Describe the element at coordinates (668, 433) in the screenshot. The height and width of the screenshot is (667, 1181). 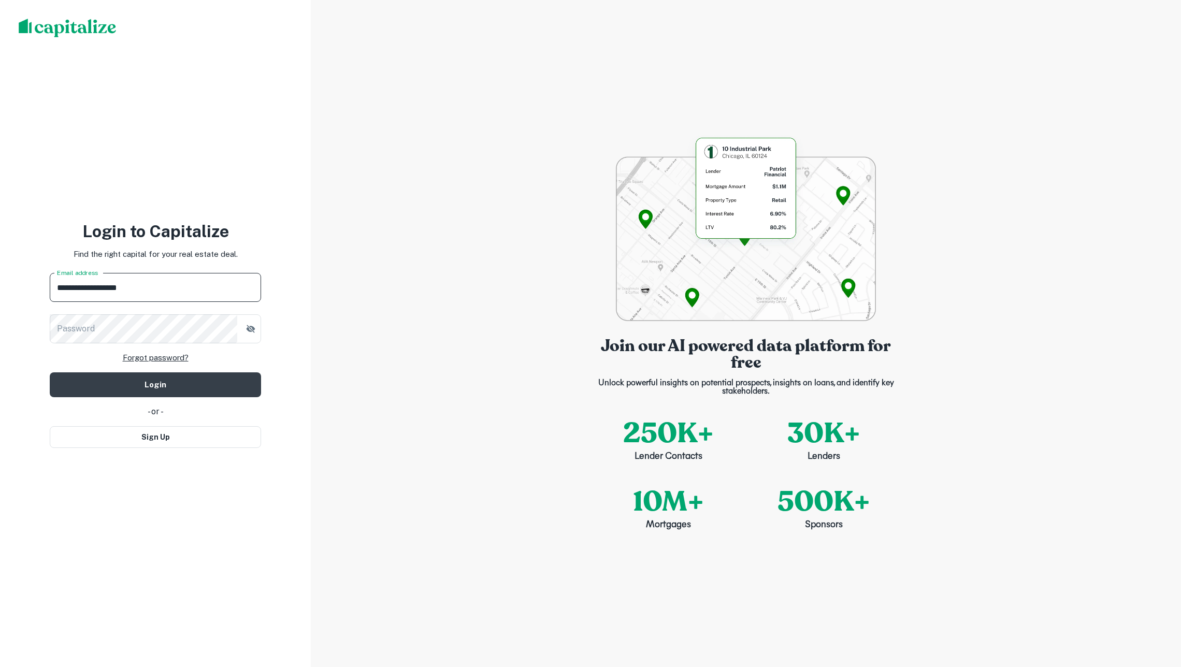
I see `p: 250K+` at that location.